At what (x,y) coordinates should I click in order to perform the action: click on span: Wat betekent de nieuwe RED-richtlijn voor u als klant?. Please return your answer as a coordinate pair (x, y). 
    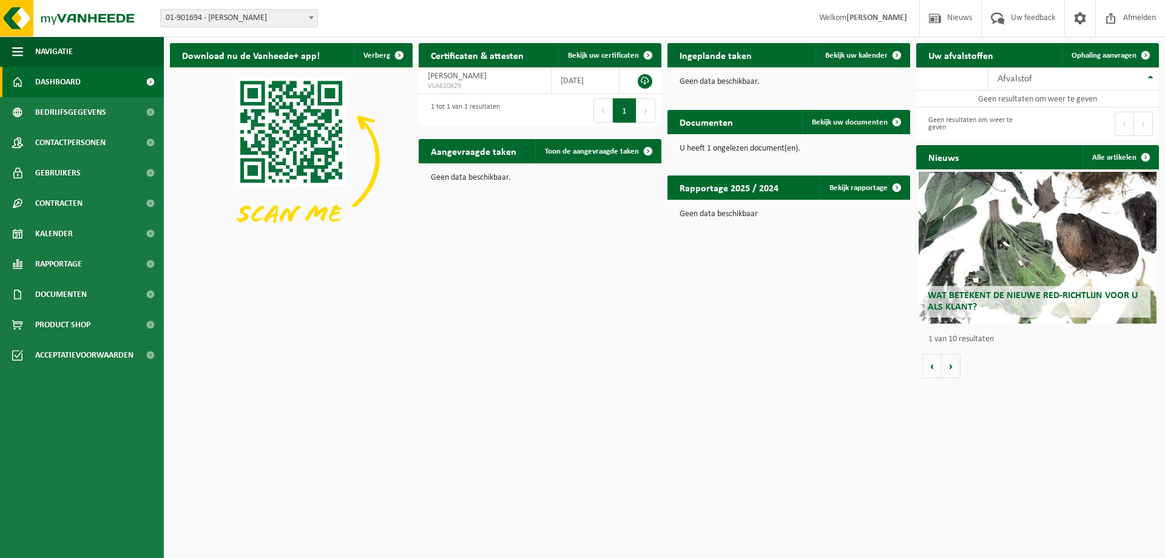
    Looking at the image, I should click on (1033, 301).